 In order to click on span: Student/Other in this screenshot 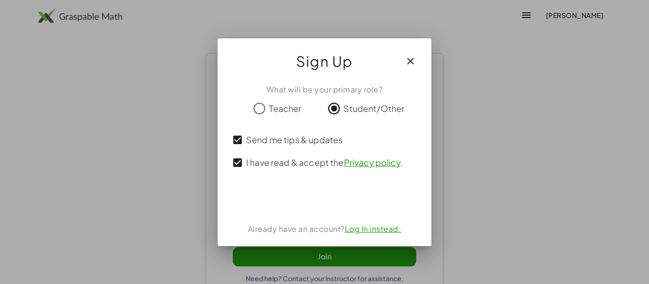, I will do `click(374, 108)`.